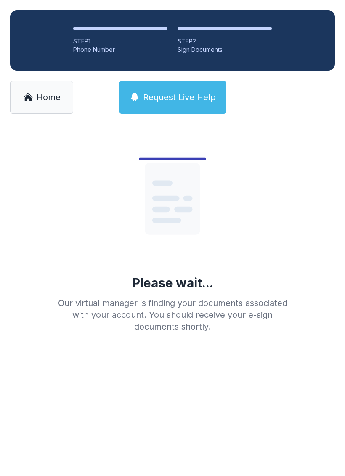  I want to click on div: STEP 2, so click(225, 41).